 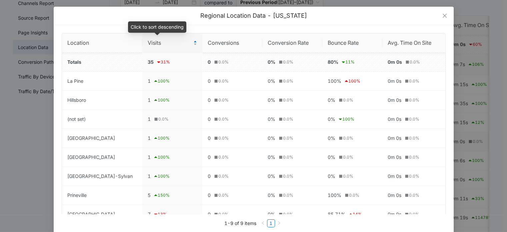 What do you see at coordinates (355, 214) in the screenshot?
I see `div: 14 %` at bounding box center [355, 214].